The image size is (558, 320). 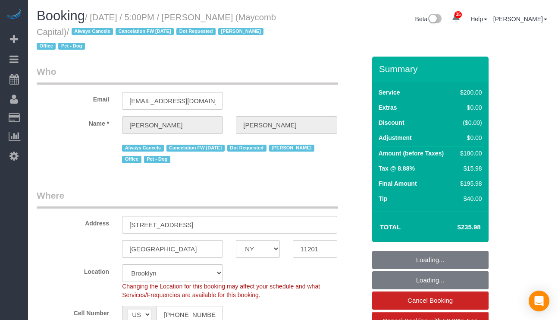 I want to click on input: Zip Code, so click(x=315, y=248).